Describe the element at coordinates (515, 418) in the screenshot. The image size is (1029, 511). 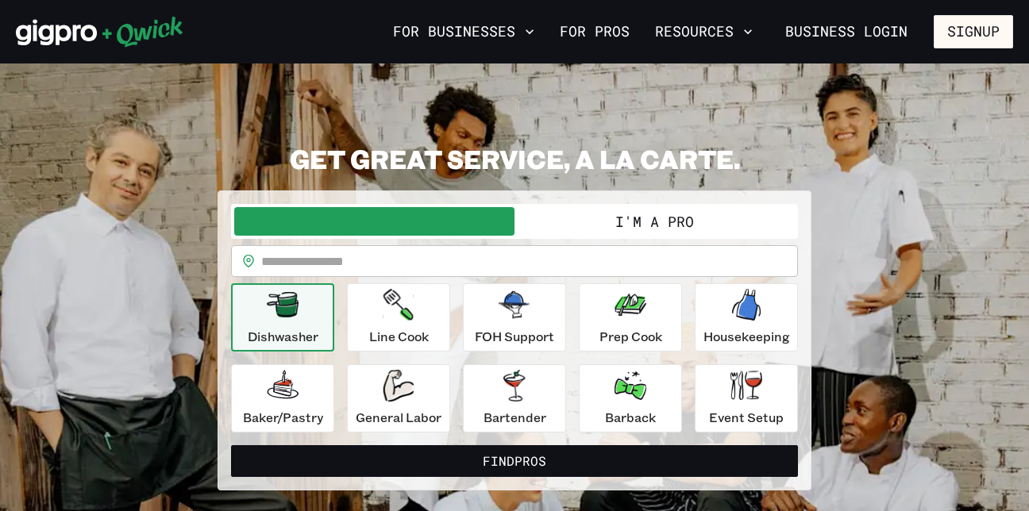
I see `p: Bartender` at that location.